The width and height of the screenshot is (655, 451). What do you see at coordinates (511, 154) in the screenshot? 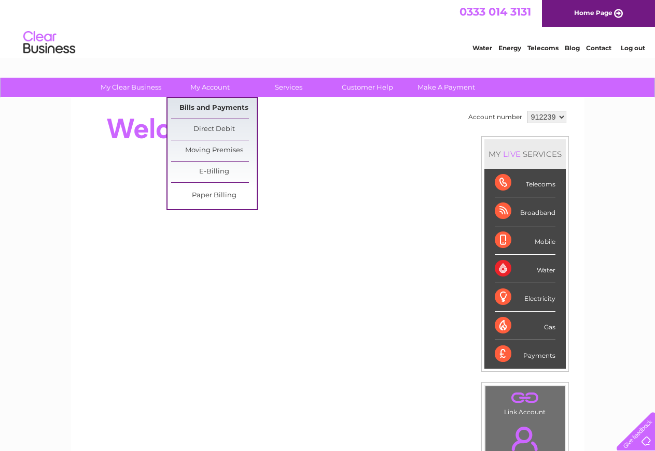
I see `div: LIVE` at bounding box center [511, 154].